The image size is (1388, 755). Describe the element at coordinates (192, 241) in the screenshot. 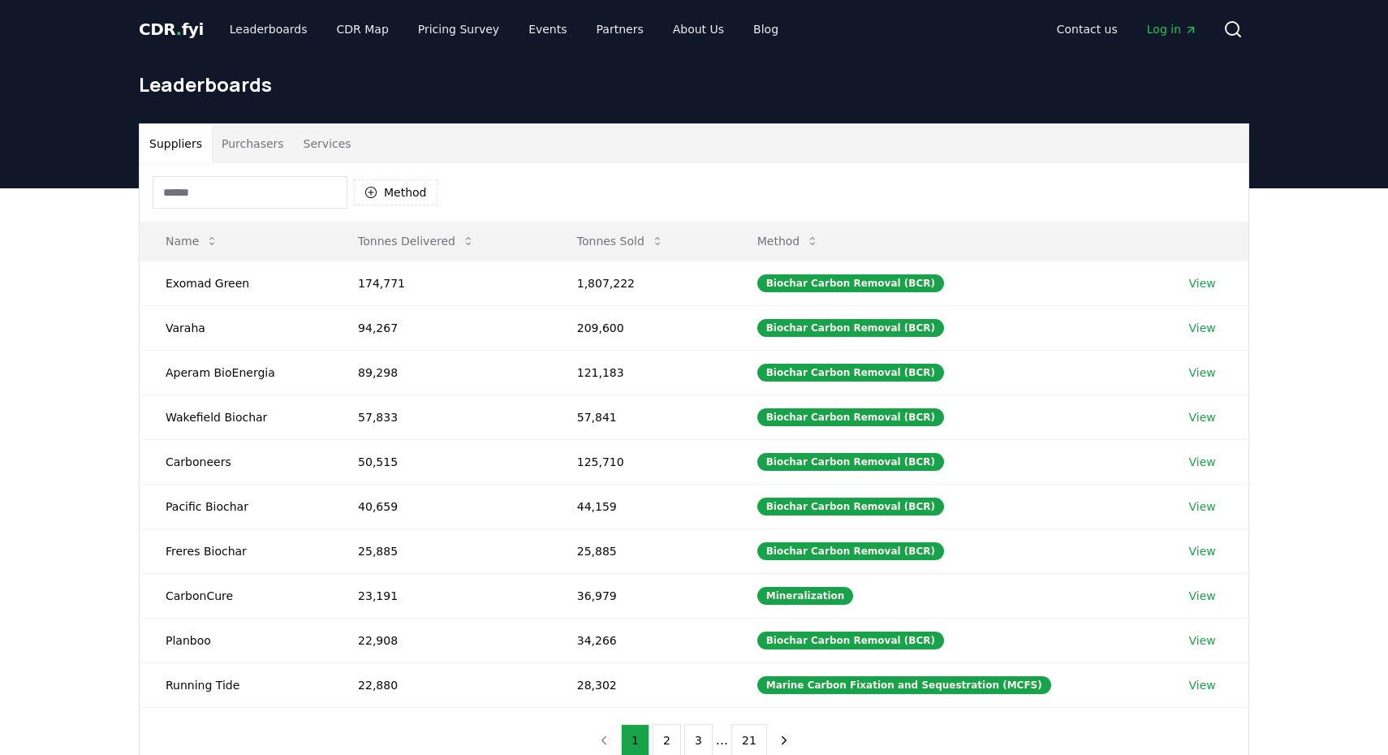

I see `button: Name` at that location.